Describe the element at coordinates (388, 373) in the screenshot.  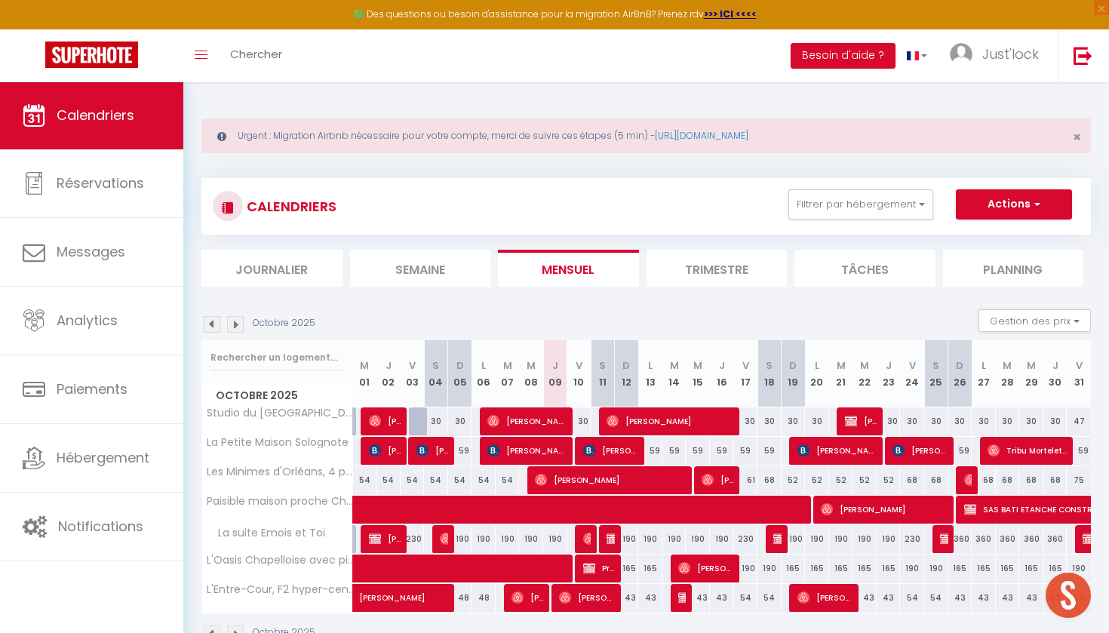
I see `th: 02` at that location.